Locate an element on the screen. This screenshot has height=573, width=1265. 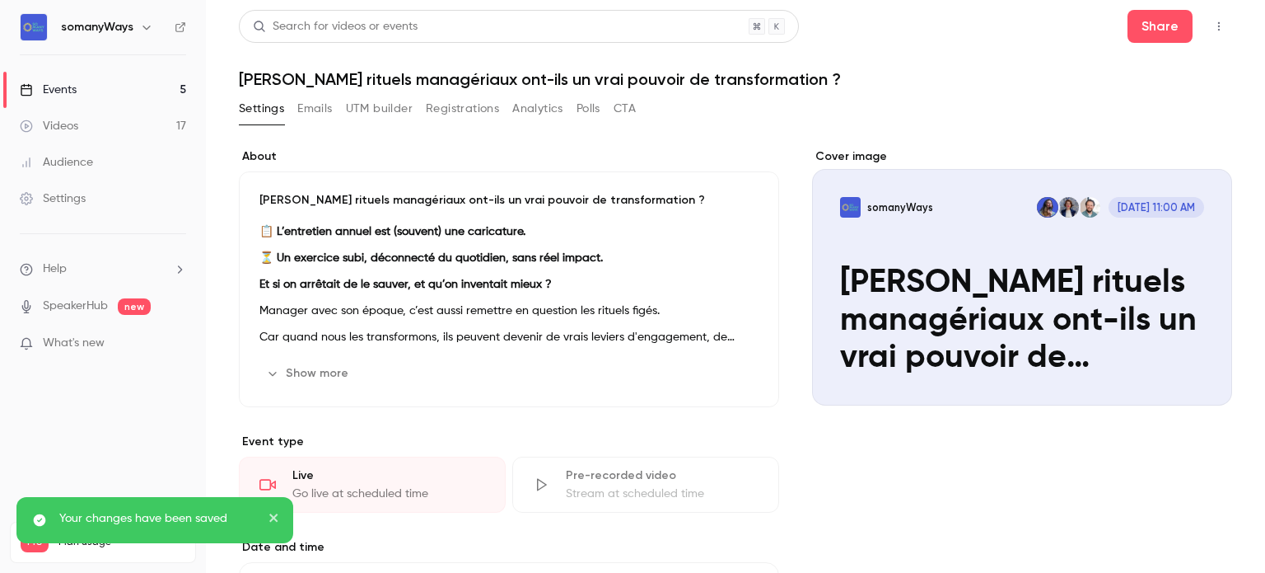
img: somanyWays is located at coordinates (34, 27).